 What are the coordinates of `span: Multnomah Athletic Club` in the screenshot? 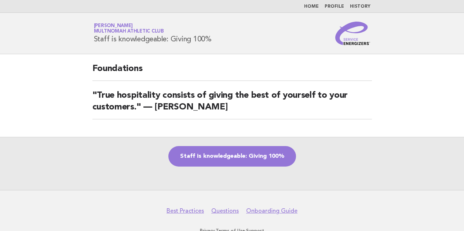 It's located at (129, 32).